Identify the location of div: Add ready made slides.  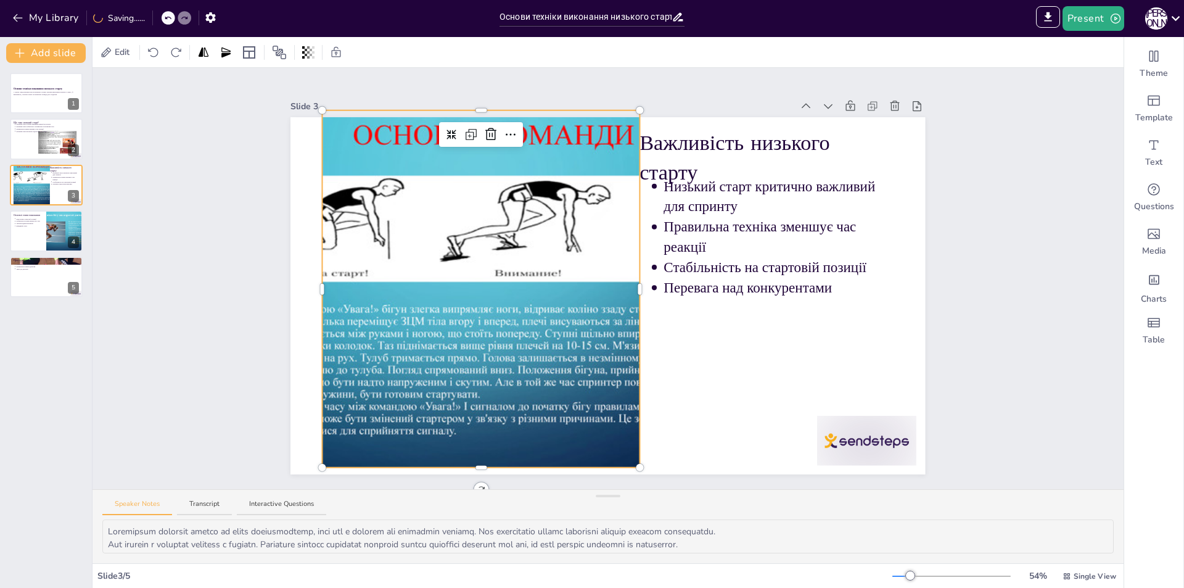
(1154, 109).